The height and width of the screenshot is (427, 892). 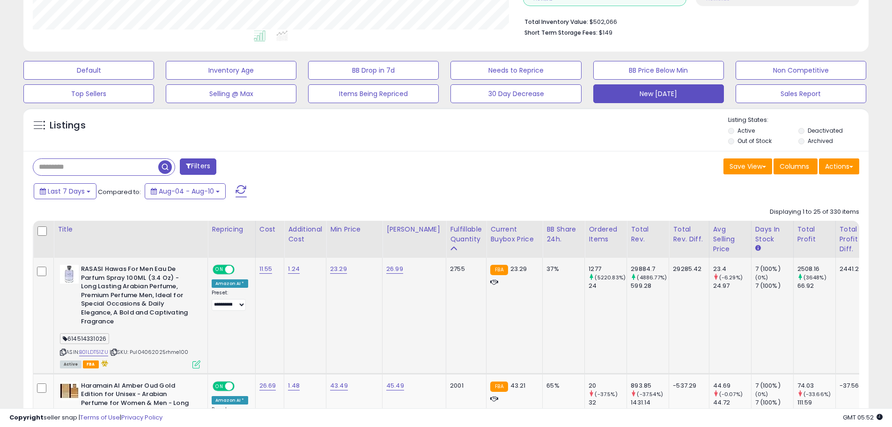 What do you see at coordinates (689, 234) in the screenshot?
I see `div: Total Rev. Diff.` at bounding box center [689, 234].